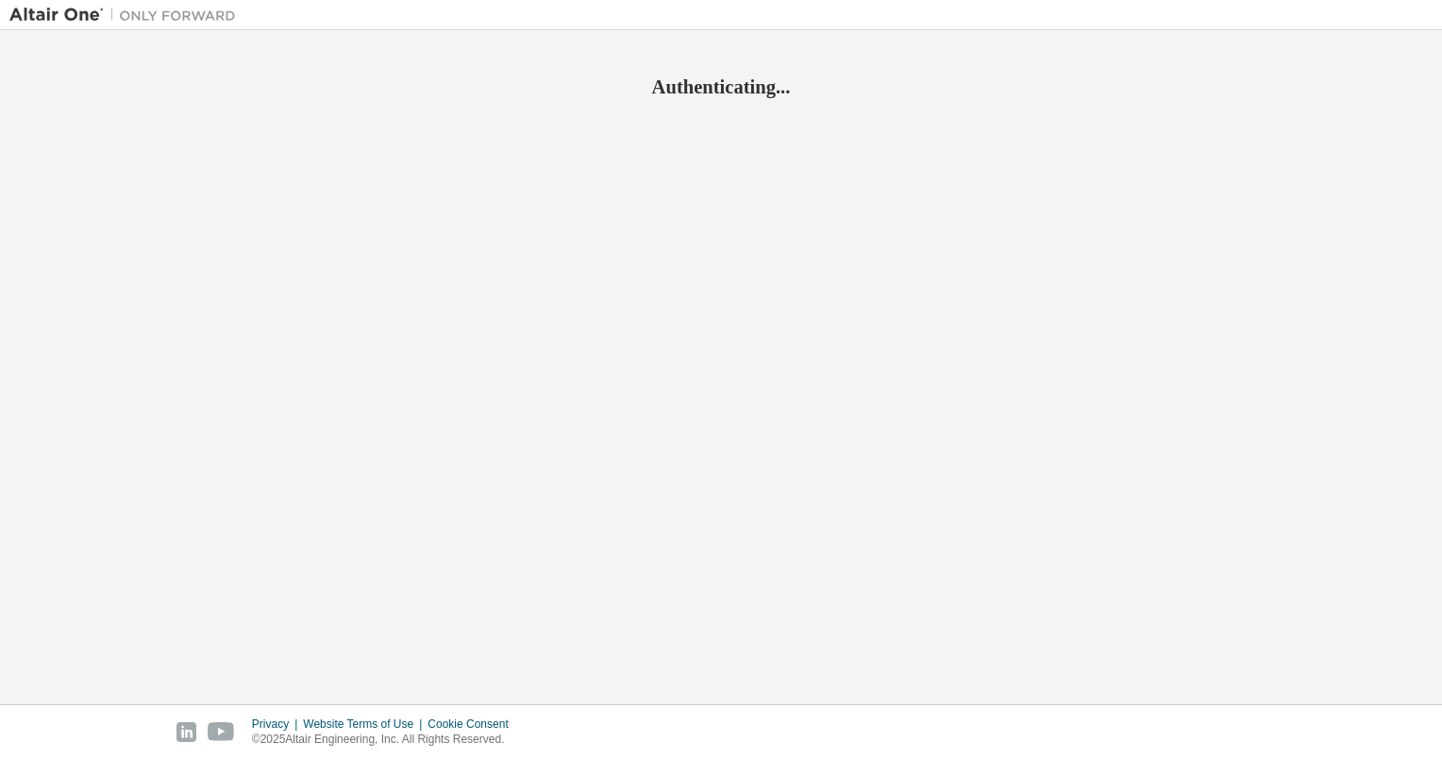 This screenshot has width=1442, height=759. I want to click on p: © 2025 Altair Engineering, Inc. All Rights Reserved., so click(386, 739).